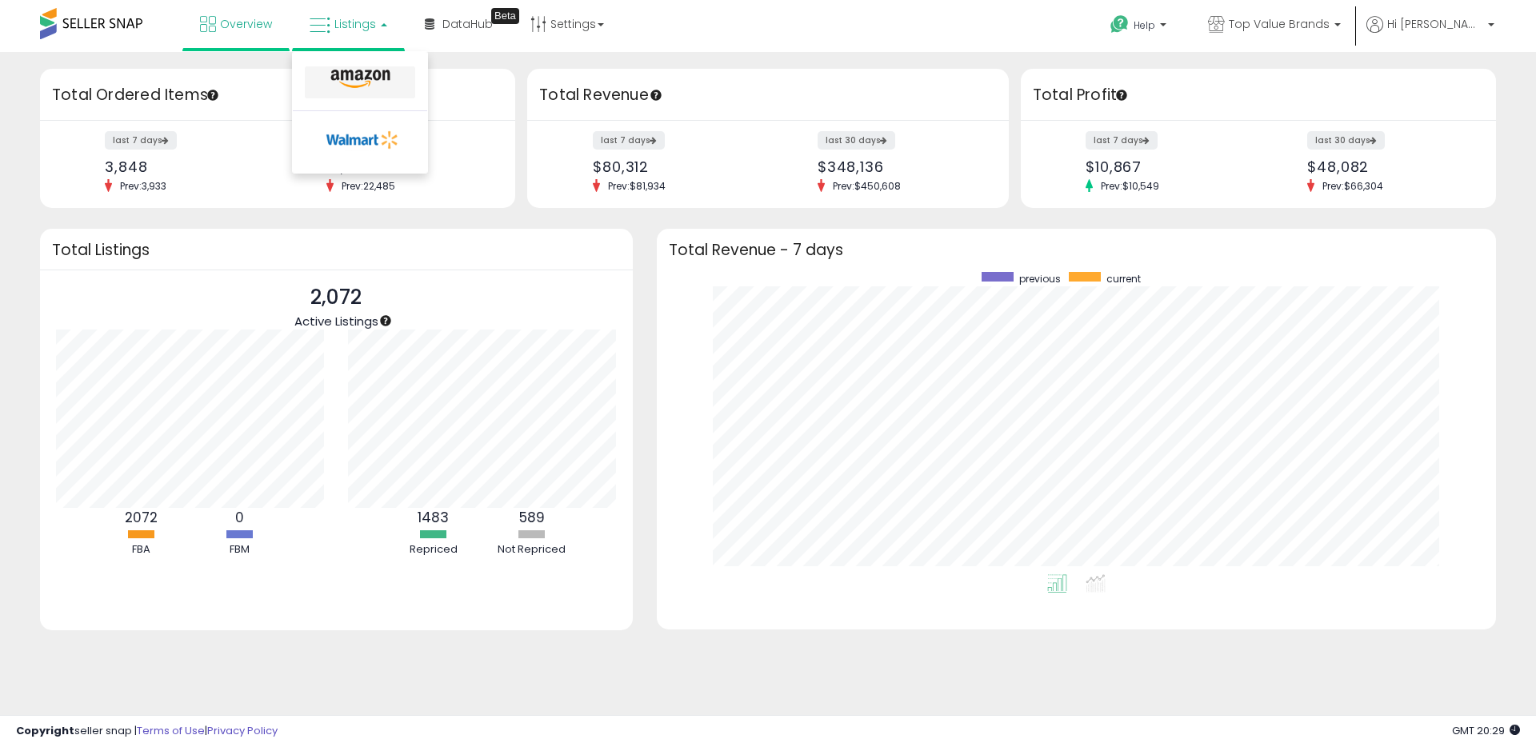 This screenshot has height=747, width=1536. Describe the element at coordinates (866, 186) in the screenshot. I see `span: Prev: $450,608` at that location.